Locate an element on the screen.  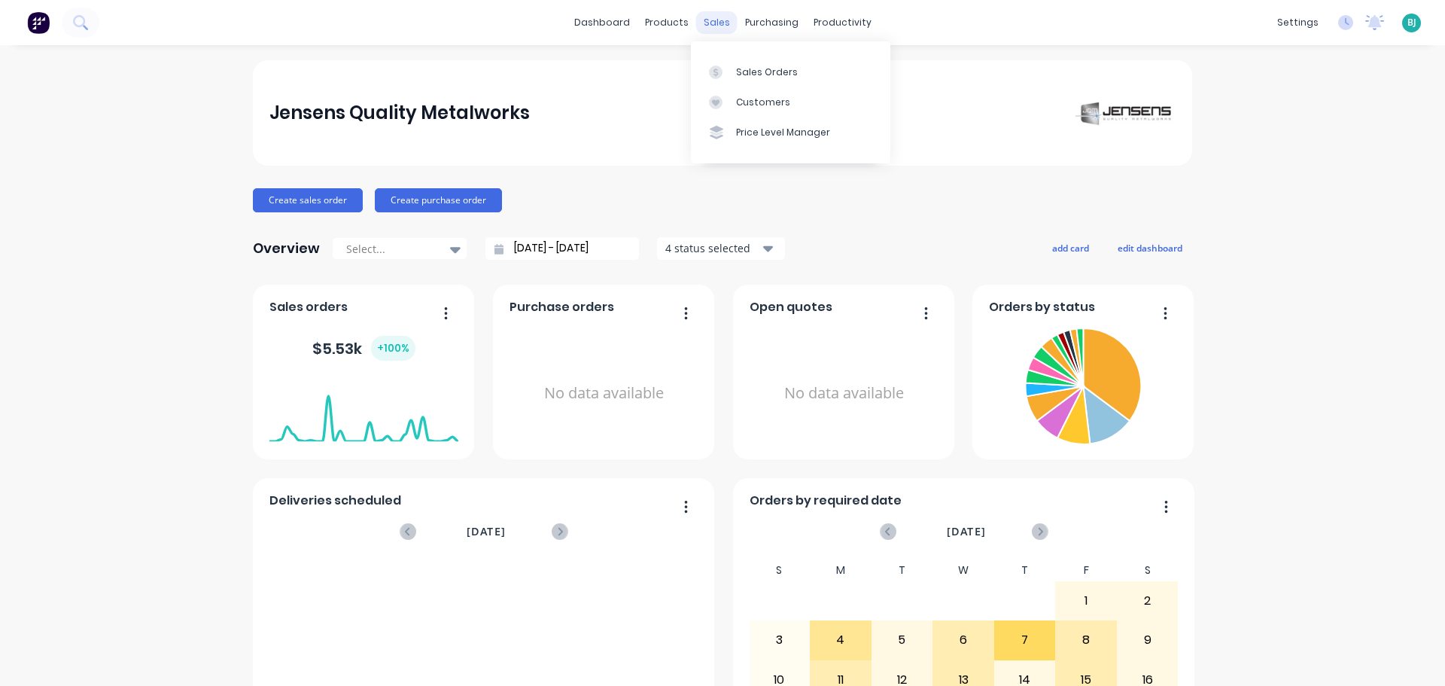
span: BJ is located at coordinates (1412, 23).